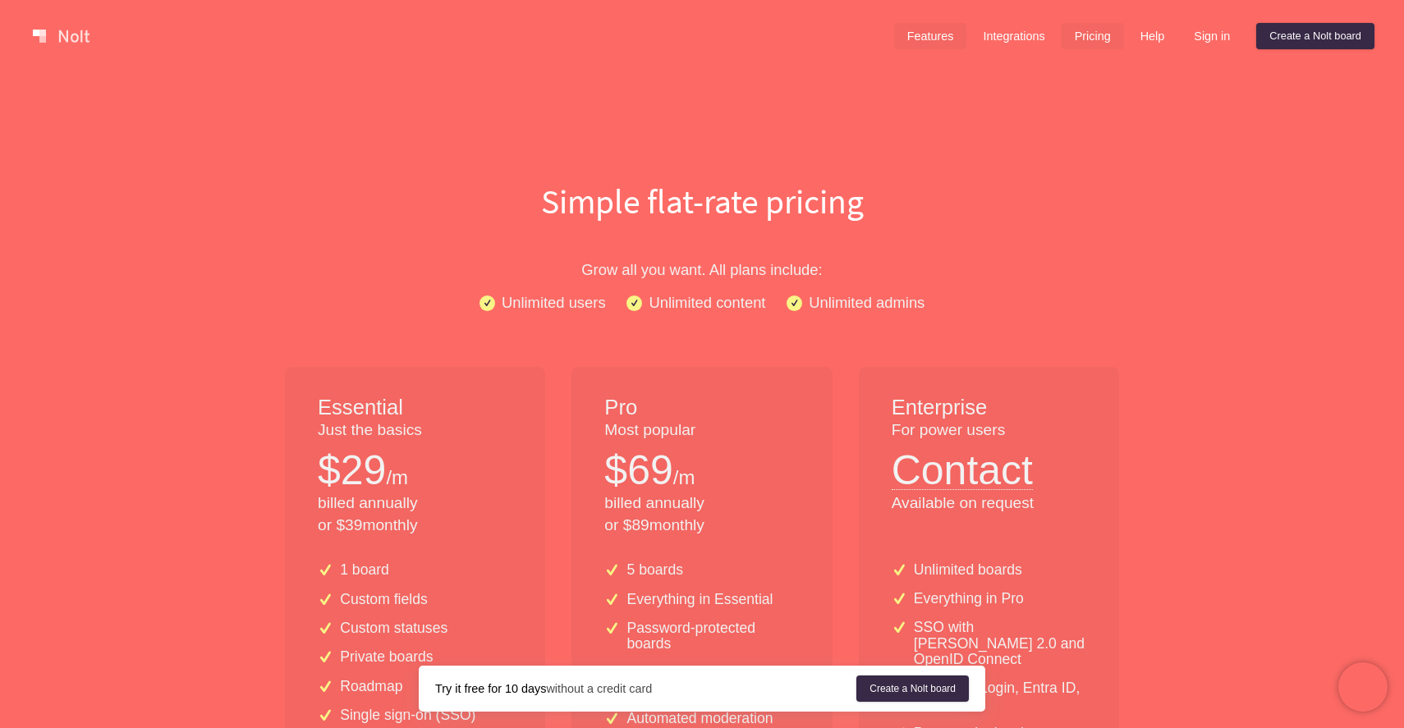 This screenshot has width=1404, height=728. Describe the element at coordinates (701, 515) in the screenshot. I see `p: billed annually or $ 89 monthly` at that location.